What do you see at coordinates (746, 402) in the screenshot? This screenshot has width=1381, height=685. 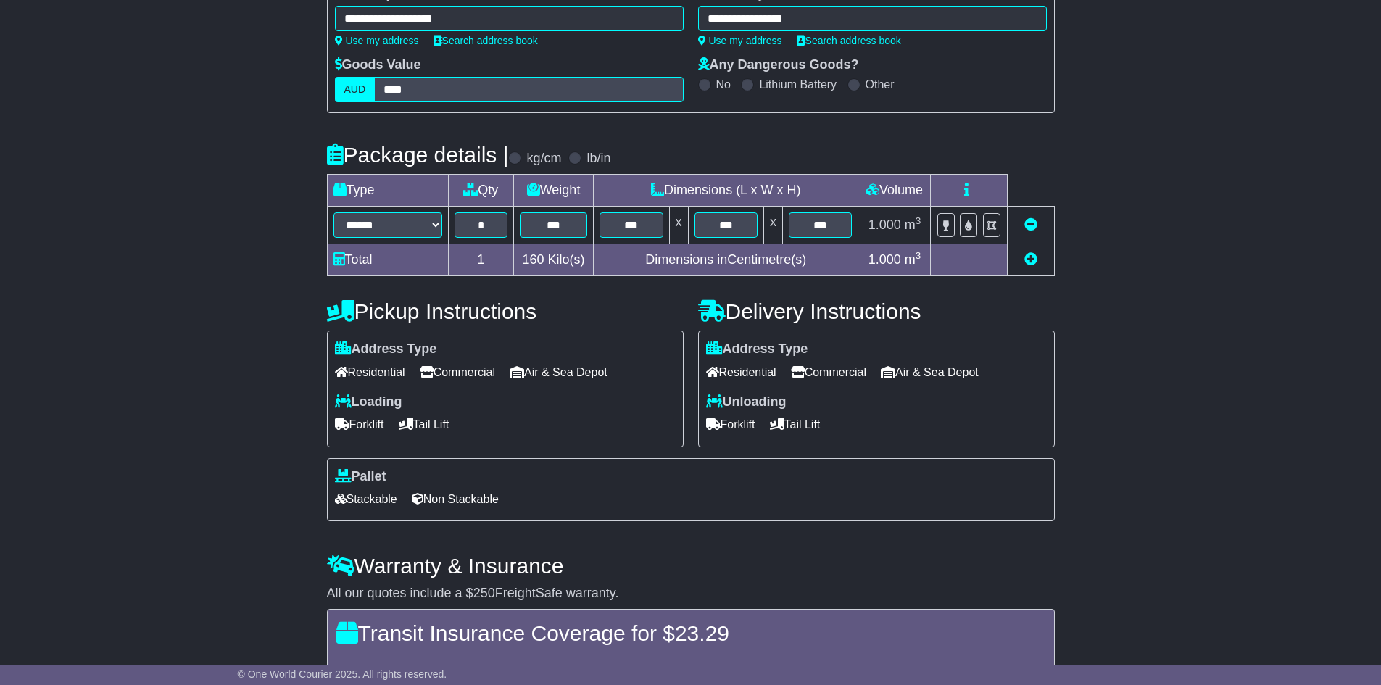 I see `label: Unloading` at bounding box center [746, 402].